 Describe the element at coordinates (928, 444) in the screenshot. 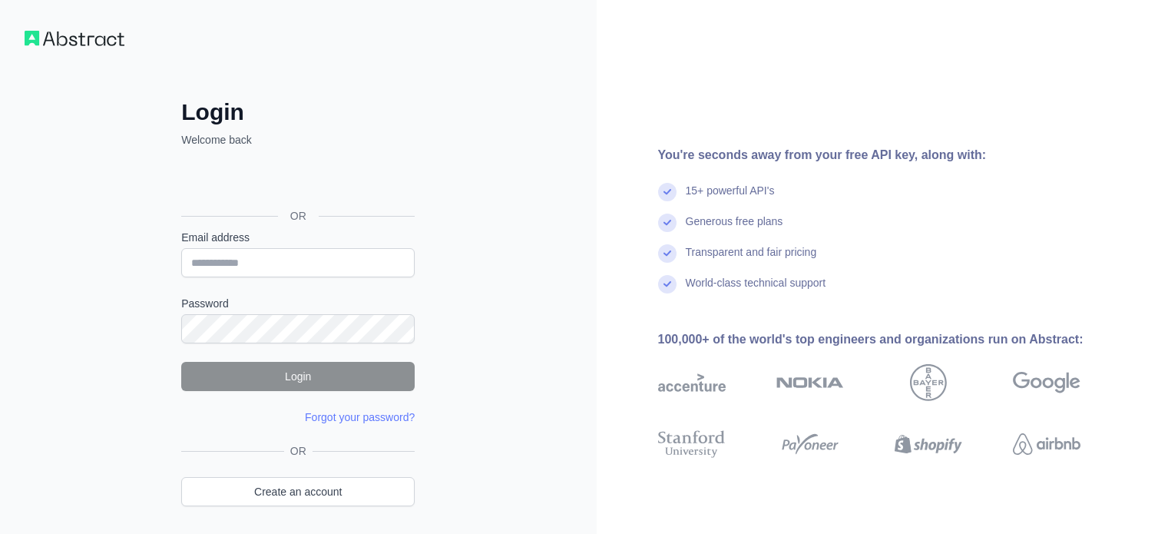

I see `img: shopify` at that location.